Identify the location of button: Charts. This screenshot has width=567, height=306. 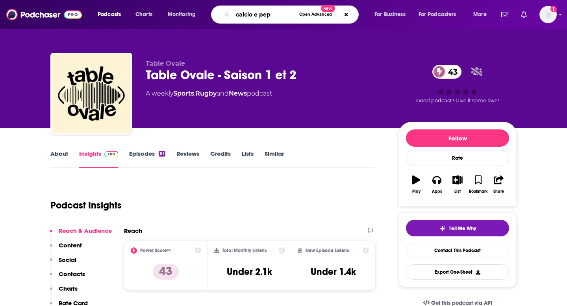
(64, 292).